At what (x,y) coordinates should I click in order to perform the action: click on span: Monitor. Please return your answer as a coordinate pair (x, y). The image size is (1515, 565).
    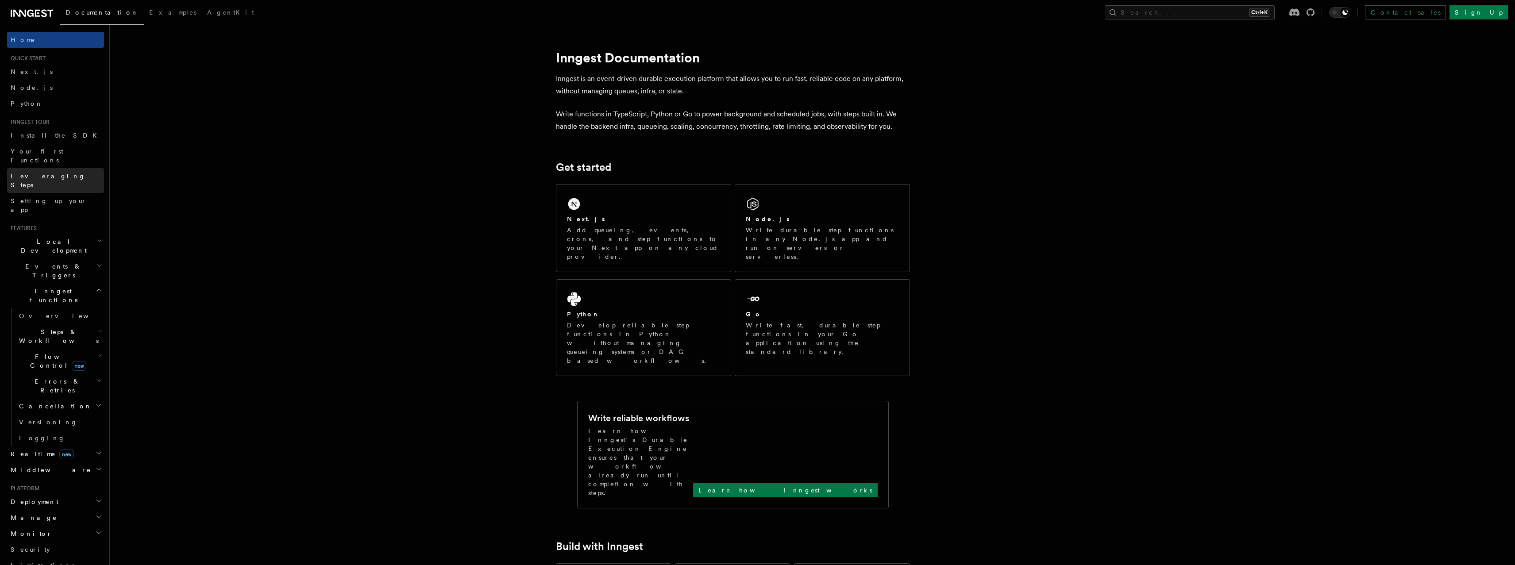
    Looking at the image, I should click on (30, 534).